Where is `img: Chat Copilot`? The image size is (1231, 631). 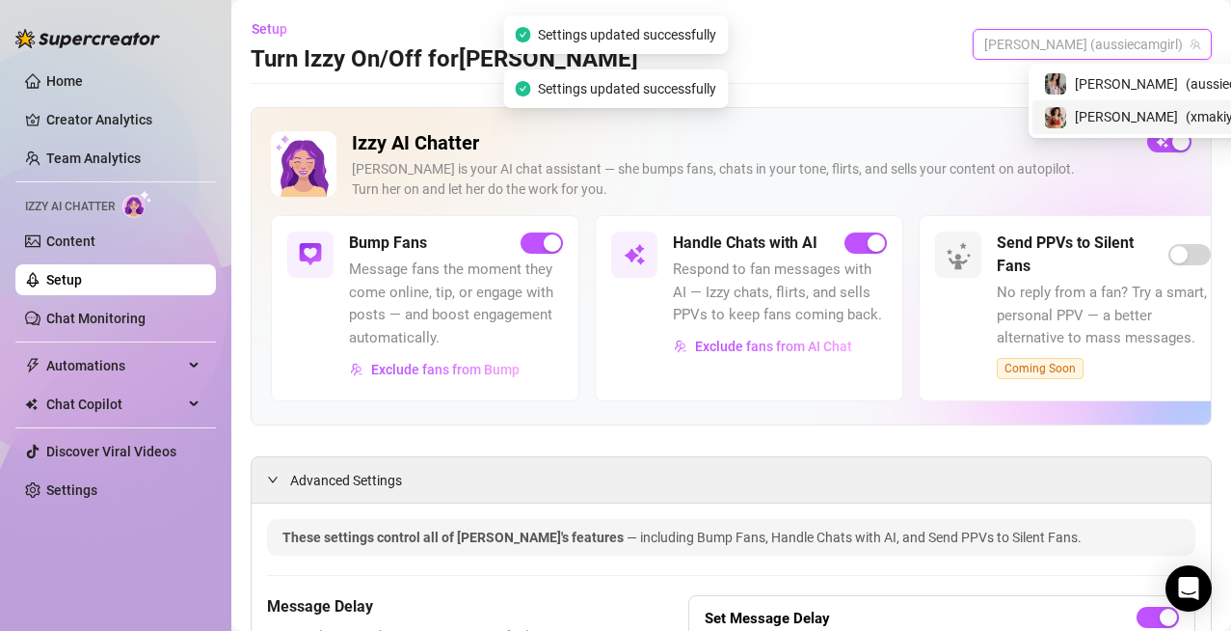 img: Chat Copilot is located at coordinates (31, 404).